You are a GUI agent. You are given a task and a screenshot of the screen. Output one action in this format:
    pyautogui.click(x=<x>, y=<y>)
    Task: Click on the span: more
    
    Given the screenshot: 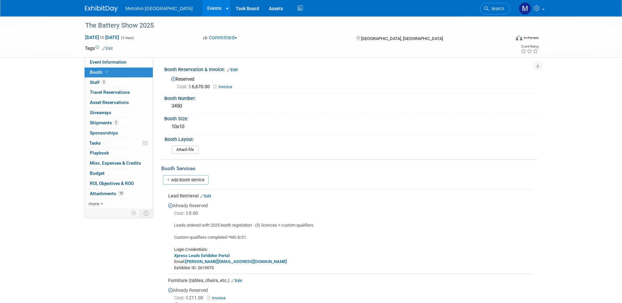 What is the action you would take?
    pyautogui.click(x=94, y=204)
    